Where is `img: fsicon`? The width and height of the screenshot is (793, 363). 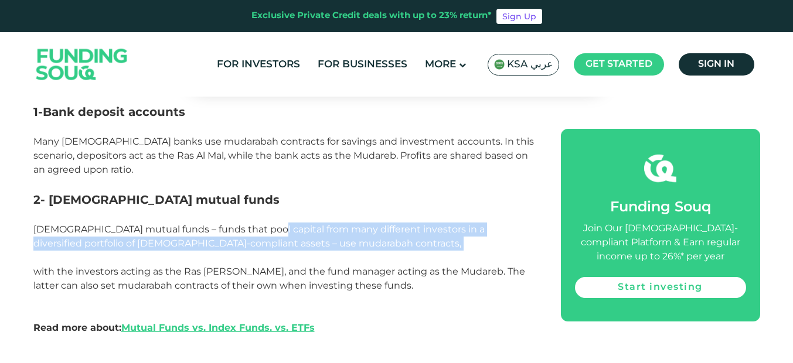 img: fsicon is located at coordinates (660, 168).